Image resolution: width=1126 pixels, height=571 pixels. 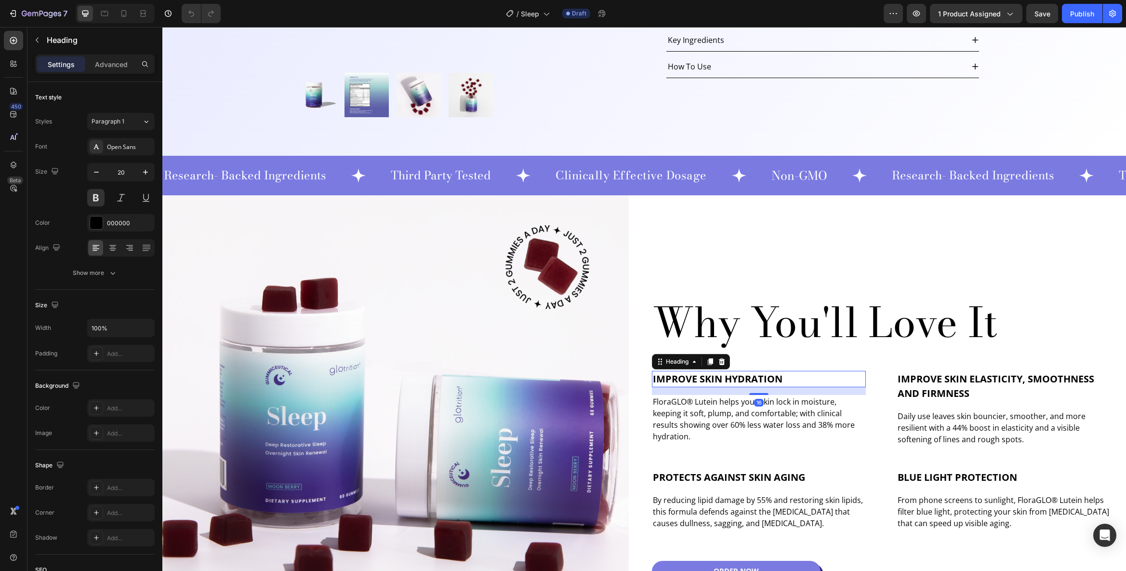 What do you see at coordinates (795, 450) in the screenshot?
I see `span: Blue Light Protection` at bounding box center [795, 450].